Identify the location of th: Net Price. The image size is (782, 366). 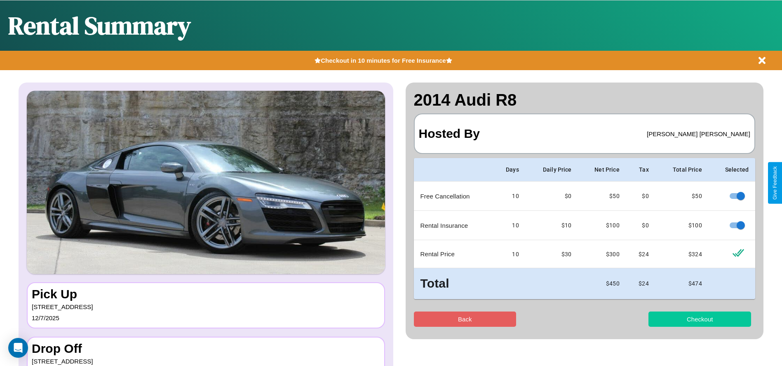
(602, 169).